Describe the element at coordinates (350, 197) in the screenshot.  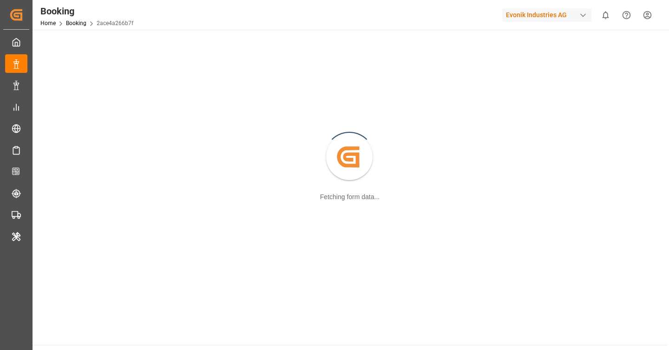
I see `div: Fetching form data...` at that location.